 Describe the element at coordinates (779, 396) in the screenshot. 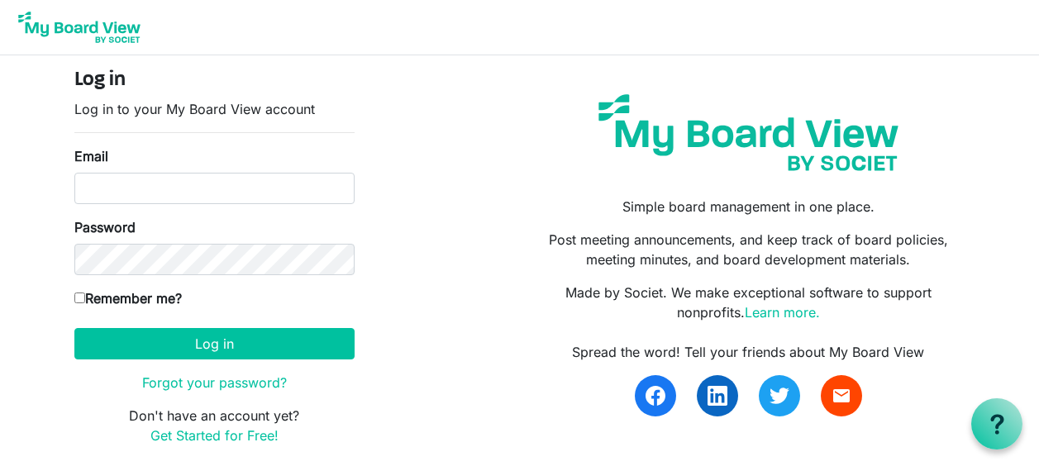

I see `img: twitter.svg` at that location.